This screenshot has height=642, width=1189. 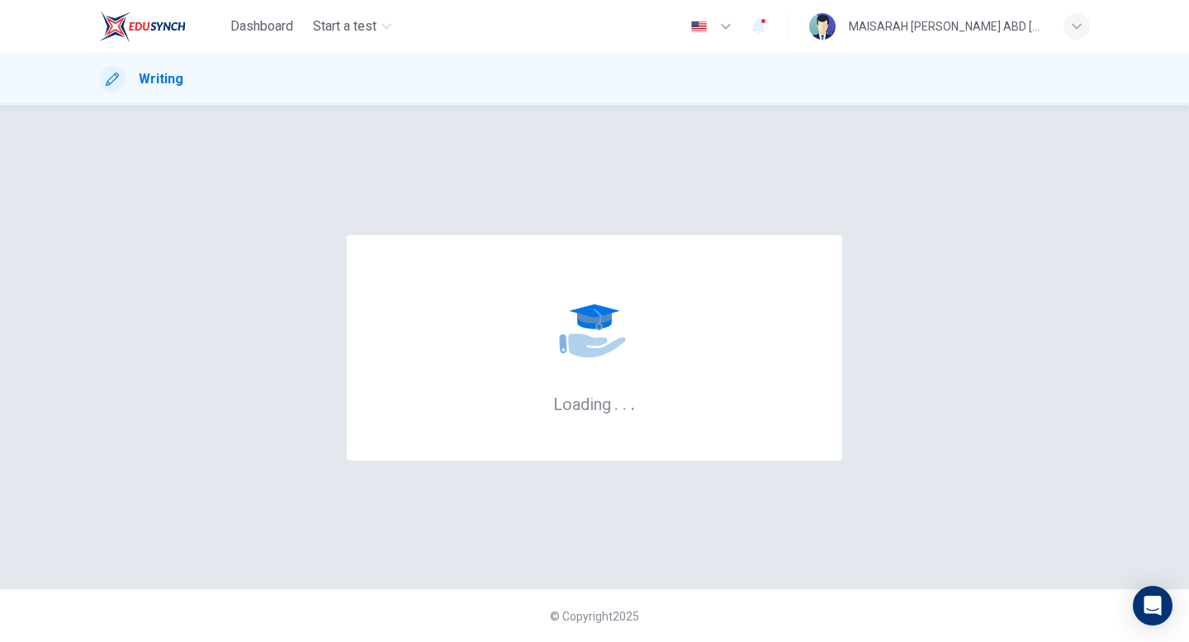 What do you see at coordinates (344, 26) in the screenshot?
I see `span: Start a test` at bounding box center [344, 26].